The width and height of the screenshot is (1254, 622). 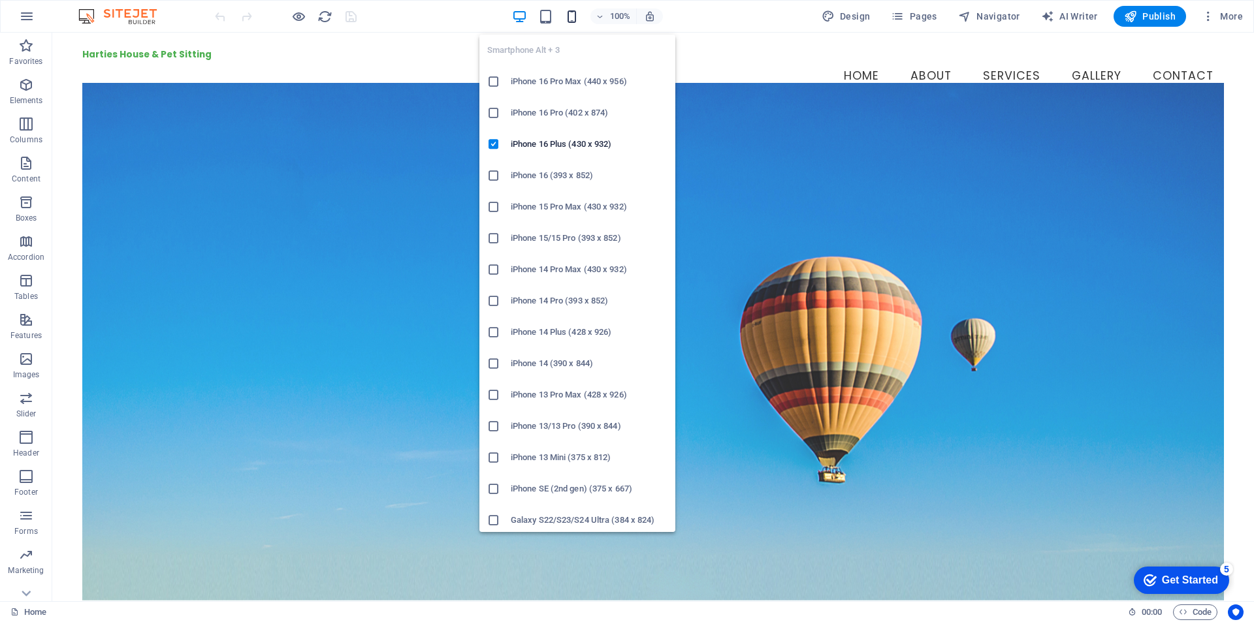 I want to click on button: AI Writer, so click(x=1069, y=16).